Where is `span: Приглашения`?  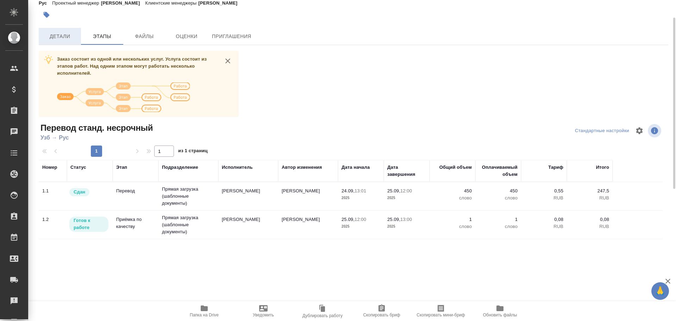
span: Приглашения is located at coordinates (232, 36).